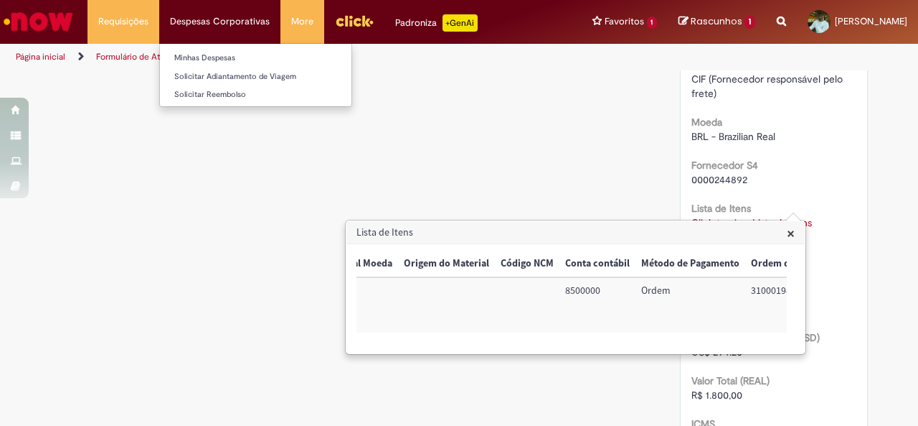  What do you see at coordinates (768, 86) in the screenshot?
I see `span: CIF (Fornecedor responsável pelo frete)` at bounding box center [768, 86].